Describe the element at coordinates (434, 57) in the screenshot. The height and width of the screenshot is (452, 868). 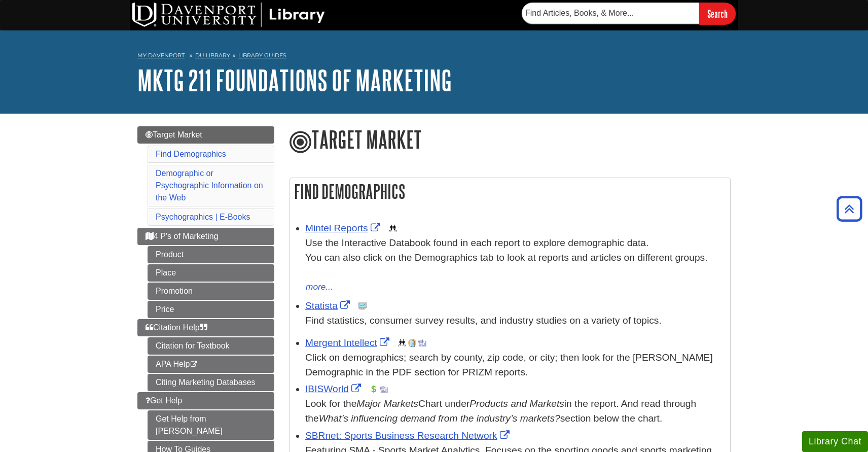
I see `nav: breadcrumb` at that location.